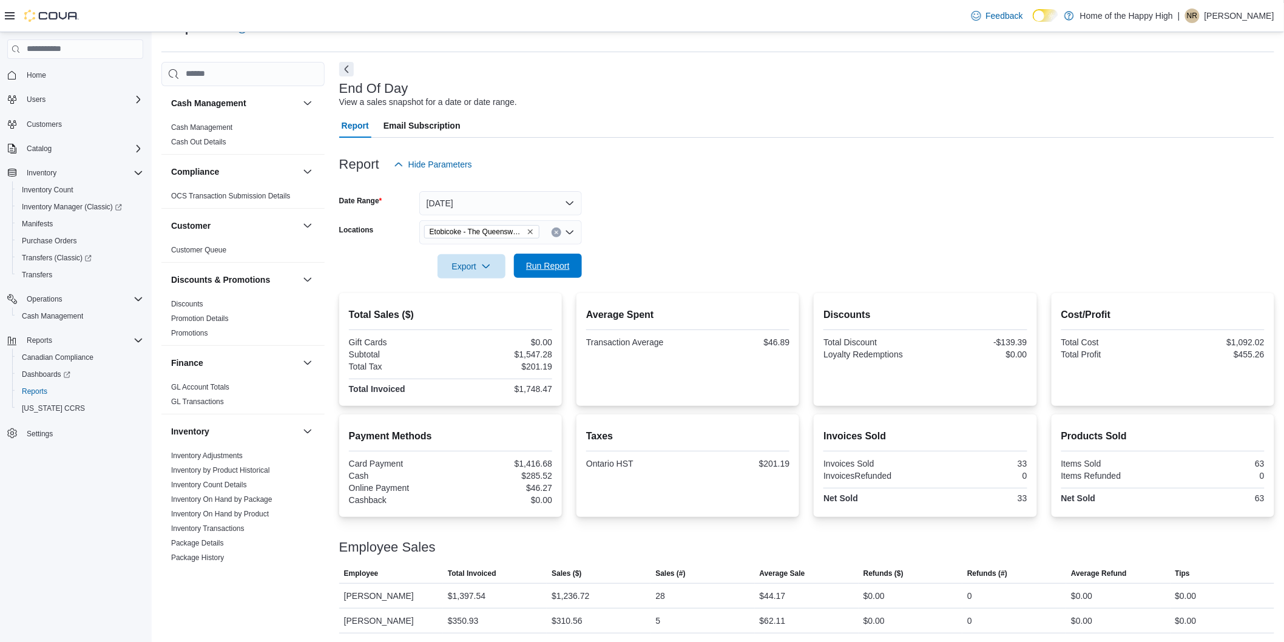 The height and width of the screenshot is (642, 1284). I want to click on button: Manifests, so click(80, 224).